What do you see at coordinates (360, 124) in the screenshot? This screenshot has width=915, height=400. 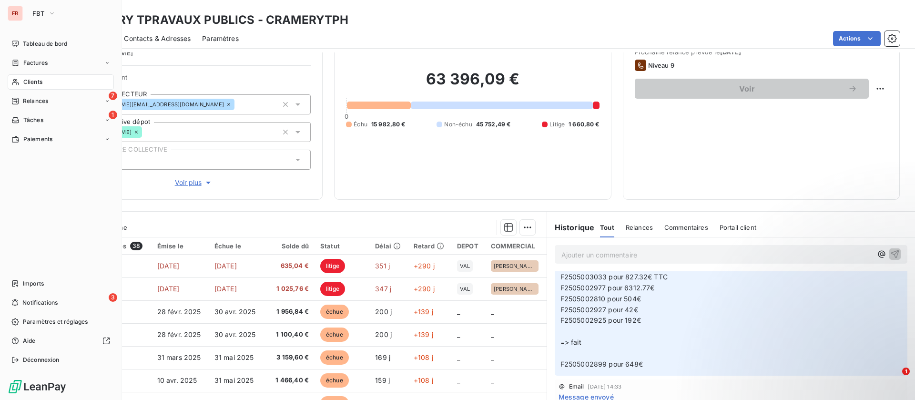 I see `span: Échu` at bounding box center [360, 124].